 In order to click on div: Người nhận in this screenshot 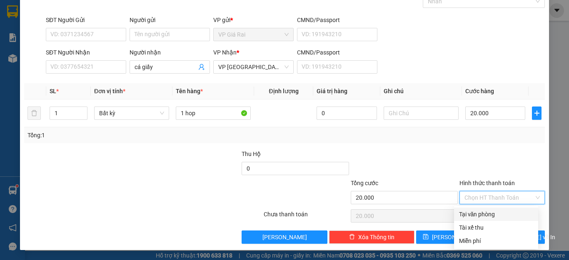, I will do `click(170, 53)`.